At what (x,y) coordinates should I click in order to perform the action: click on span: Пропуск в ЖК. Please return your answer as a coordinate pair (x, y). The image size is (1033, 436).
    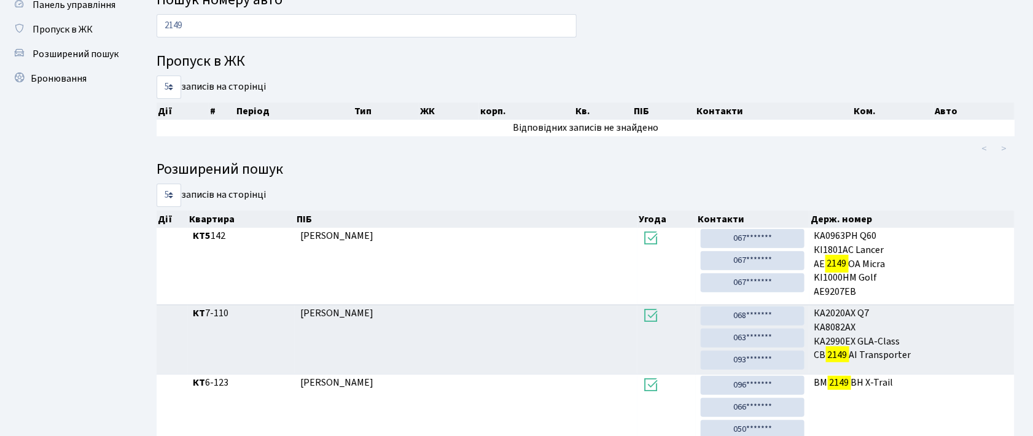
    Looking at the image, I should click on (63, 29).